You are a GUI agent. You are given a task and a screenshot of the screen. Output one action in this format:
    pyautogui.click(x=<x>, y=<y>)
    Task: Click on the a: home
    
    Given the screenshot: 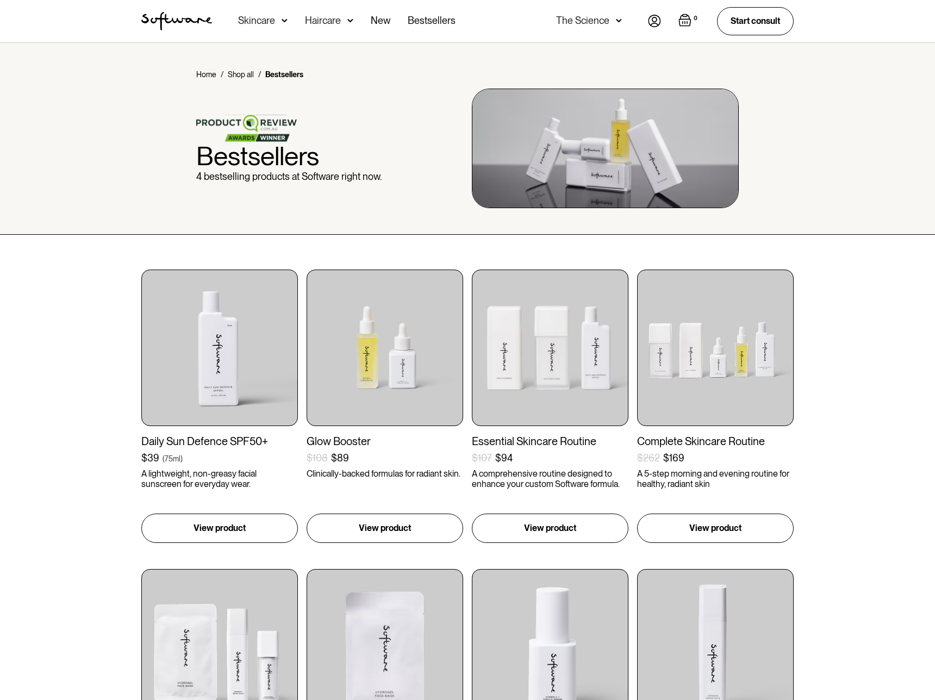 What is the action you would take?
    pyautogui.click(x=177, y=21)
    